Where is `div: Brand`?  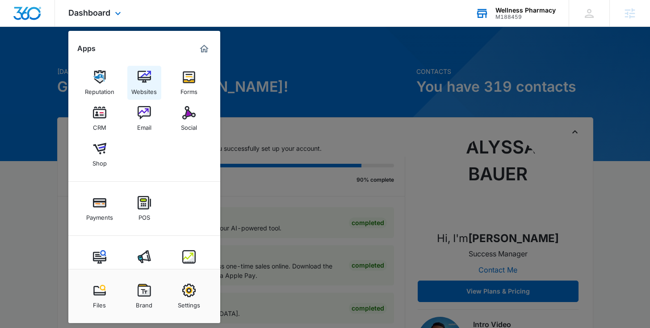 div: Brand is located at coordinates (144, 303).